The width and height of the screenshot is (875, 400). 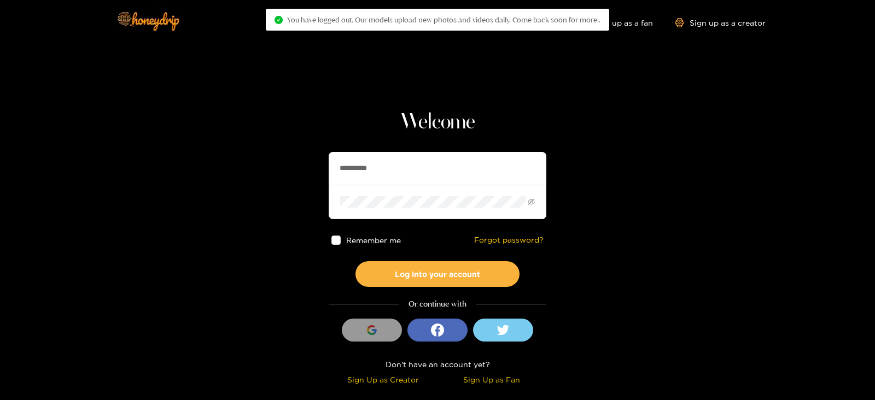 I want to click on div: Or continue with, so click(x=437, y=304).